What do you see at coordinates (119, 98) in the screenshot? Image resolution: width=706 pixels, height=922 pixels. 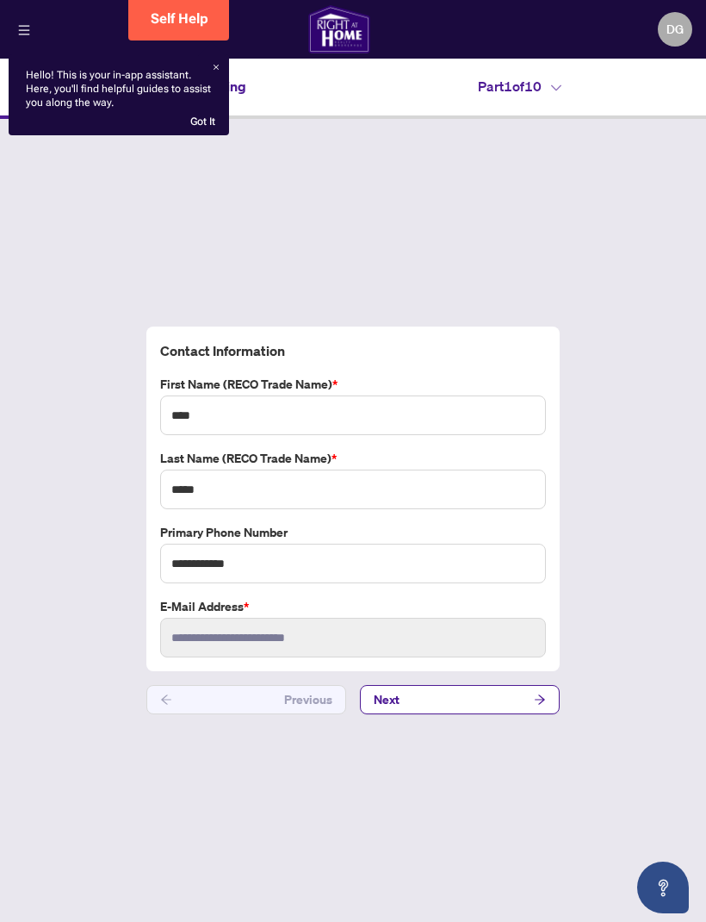 I see `div: Hello! This is your in-app assistant. Here, you'll find helpful guides to assist you along the way.` at bounding box center [119, 98].